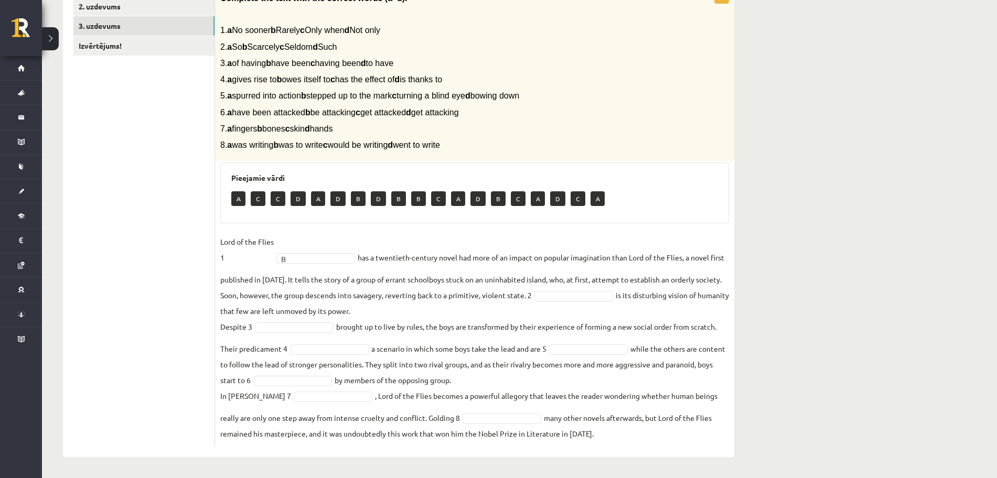  I want to click on h3: Pieejamie vārdi, so click(475, 178).